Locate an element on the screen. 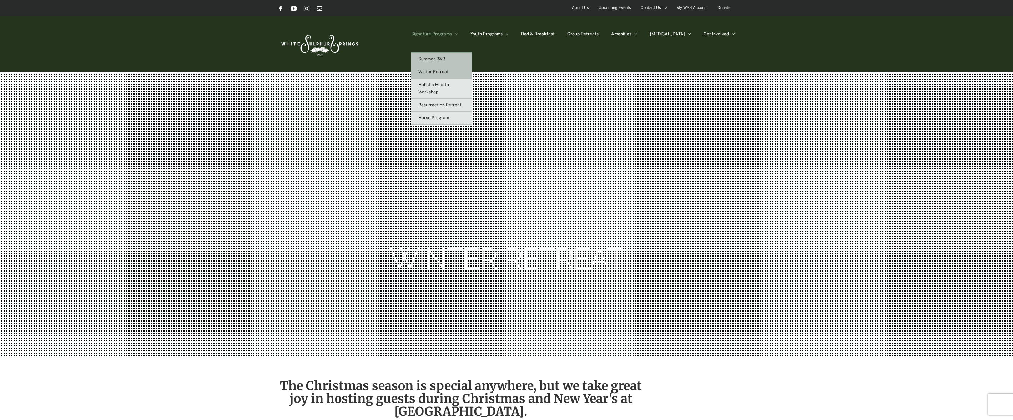 Image resolution: width=1013 pixels, height=420 pixels. img: White Sulphur Springs Logo is located at coordinates (319, 44).